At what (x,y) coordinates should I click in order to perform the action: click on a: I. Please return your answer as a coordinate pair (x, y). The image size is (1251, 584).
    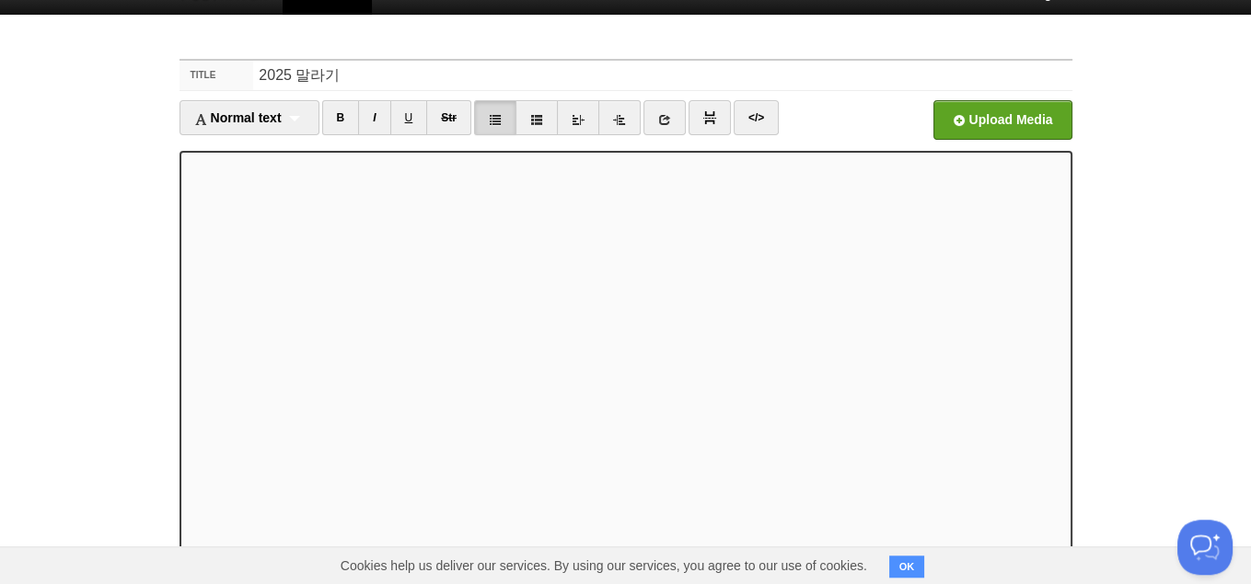
    Looking at the image, I should click on (374, 118).